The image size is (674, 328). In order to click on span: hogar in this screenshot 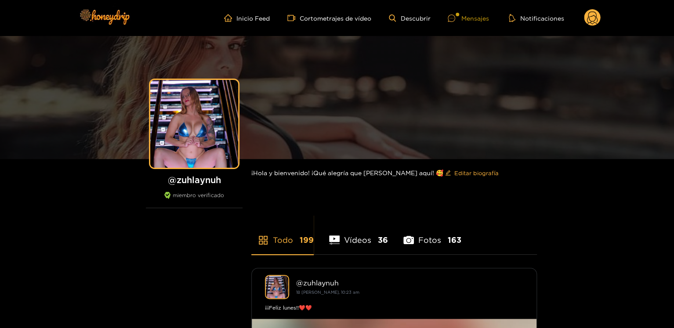, I will do `click(230, 18)`.